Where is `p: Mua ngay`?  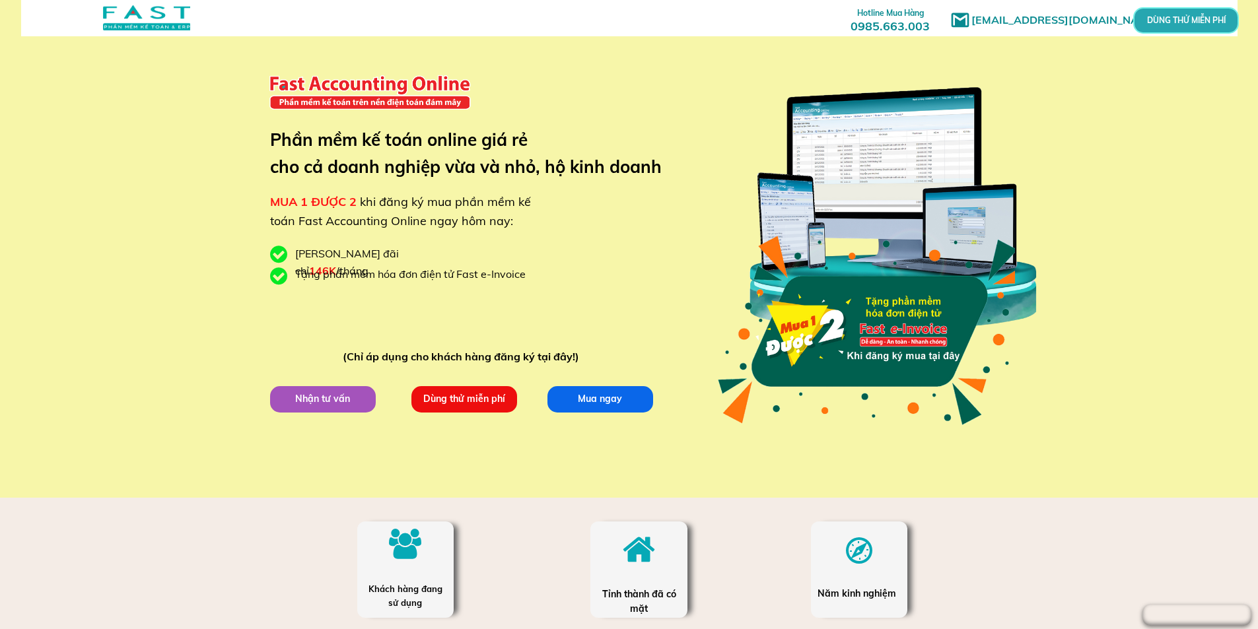
p: Mua ngay is located at coordinates (600, 399).